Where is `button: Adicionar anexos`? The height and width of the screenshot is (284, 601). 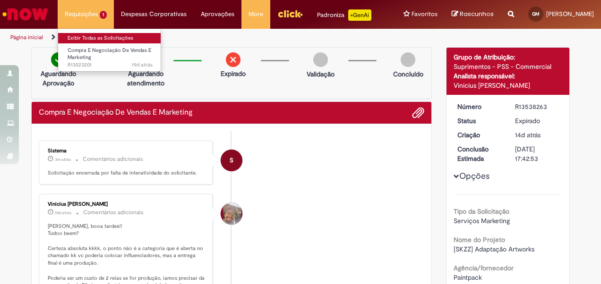
button: Adicionar anexos is located at coordinates (418, 113).